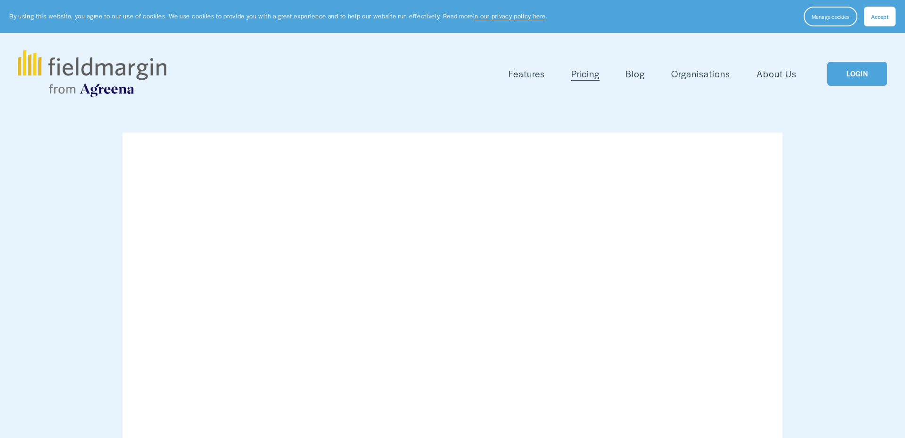 This screenshot has height=438, width=905. Describe the element at coordinates (879, 16) in the screenshot. I see `button: Accept` at that location.